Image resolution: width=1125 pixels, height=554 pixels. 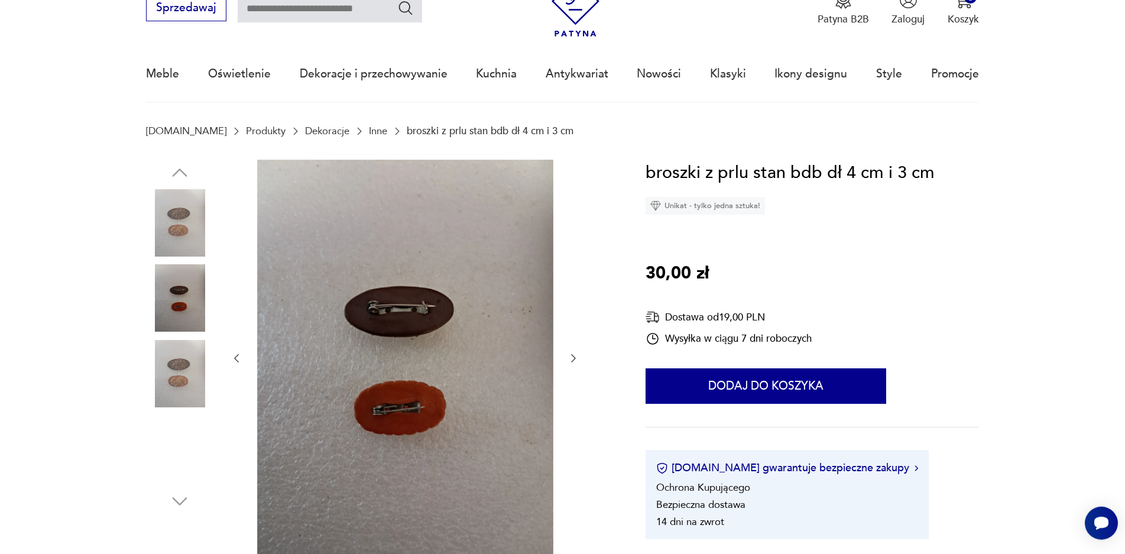 What do you see at coordinates (766, 386) in the screenshot?
I see `button: Dodaj do koszyka` at bounding box center [766, 386].